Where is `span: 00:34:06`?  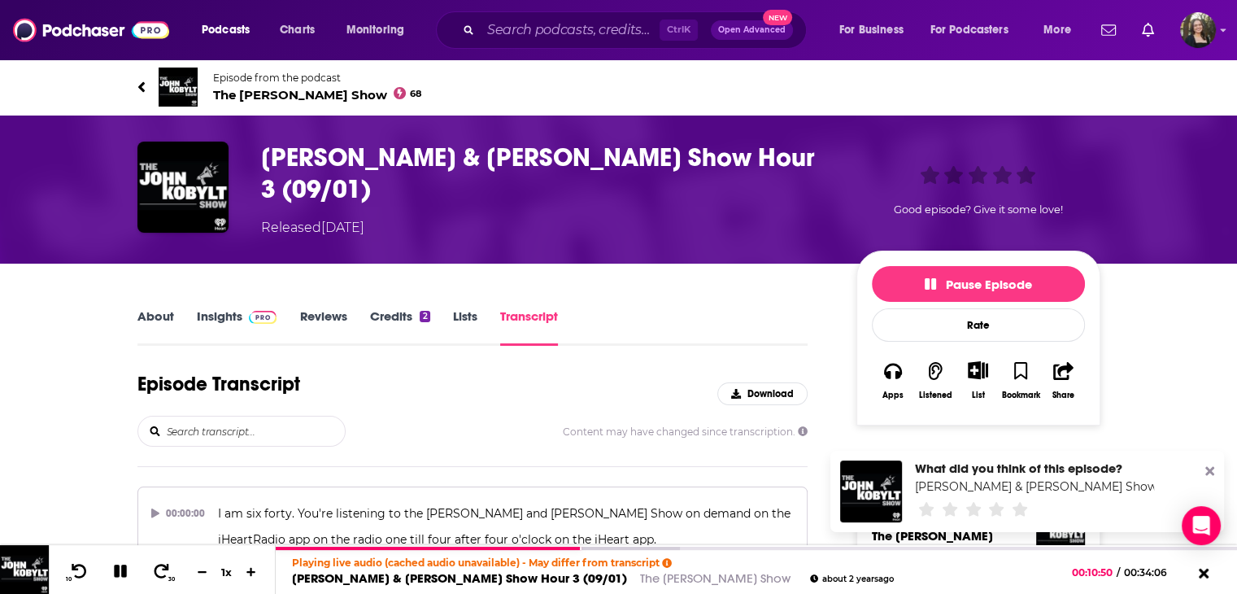 span: 00:34:06 is located at coordinates (1151, 572).